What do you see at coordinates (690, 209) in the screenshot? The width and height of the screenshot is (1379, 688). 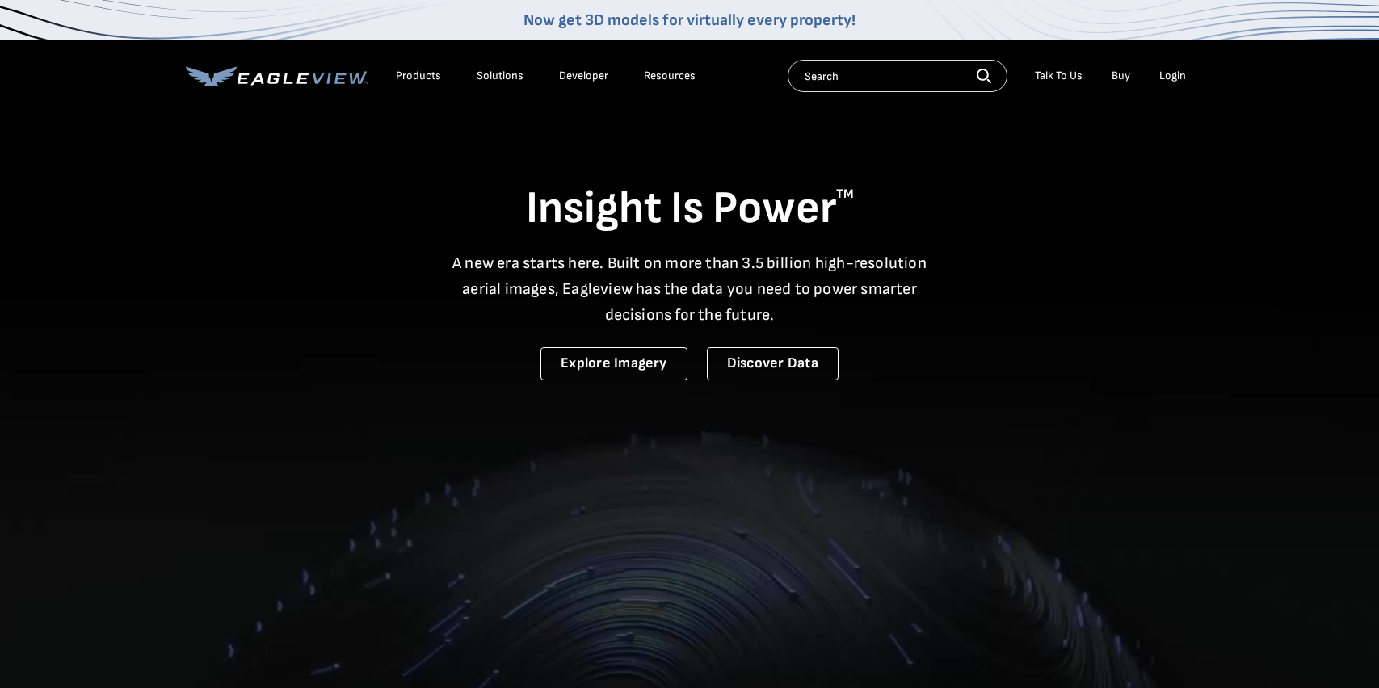 I see `h1: Insight Is Power` at bounding box center [690, 209].